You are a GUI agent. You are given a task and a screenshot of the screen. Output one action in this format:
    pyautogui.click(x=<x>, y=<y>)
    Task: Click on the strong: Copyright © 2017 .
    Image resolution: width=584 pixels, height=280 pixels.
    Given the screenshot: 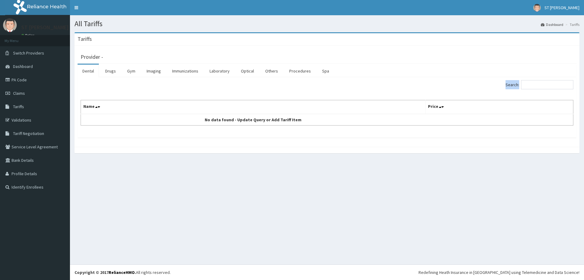 What is the action you would take?
    pyautogui.click(x=105, y=272)
    